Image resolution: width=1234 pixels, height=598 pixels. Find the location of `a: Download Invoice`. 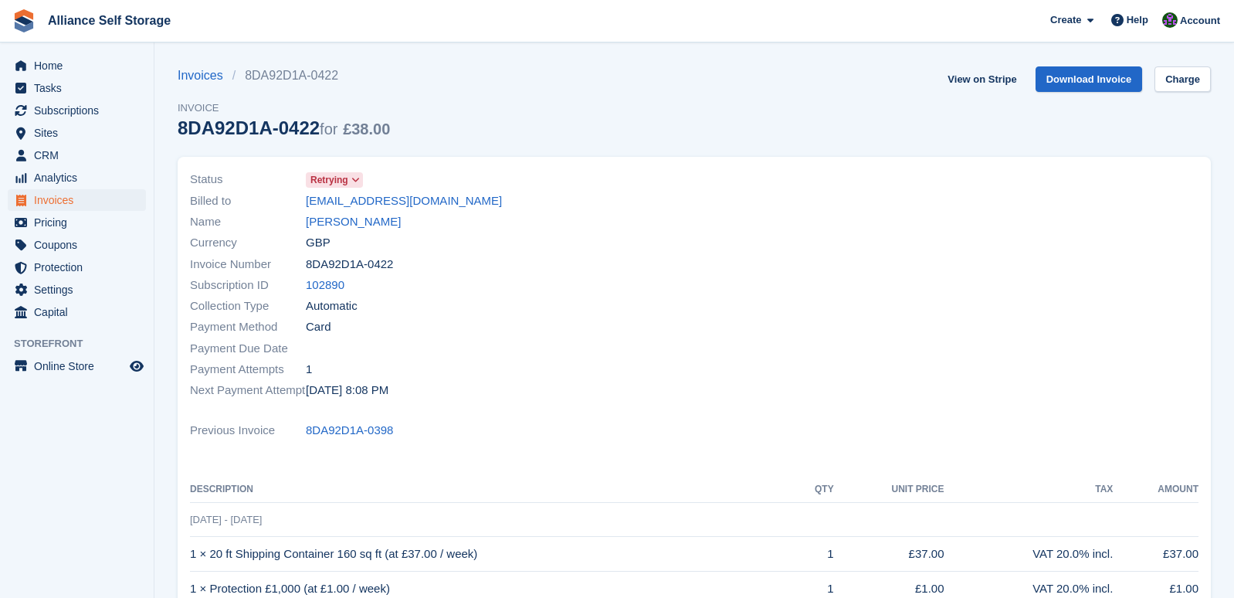

a: Download Invoice is located at coordinates (1089, 79).